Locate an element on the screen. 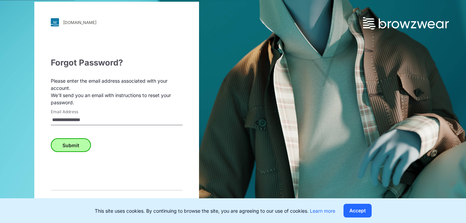 The width and height of the screenshot is (466, 223). button: Accept is located at coordinates (358, 211).